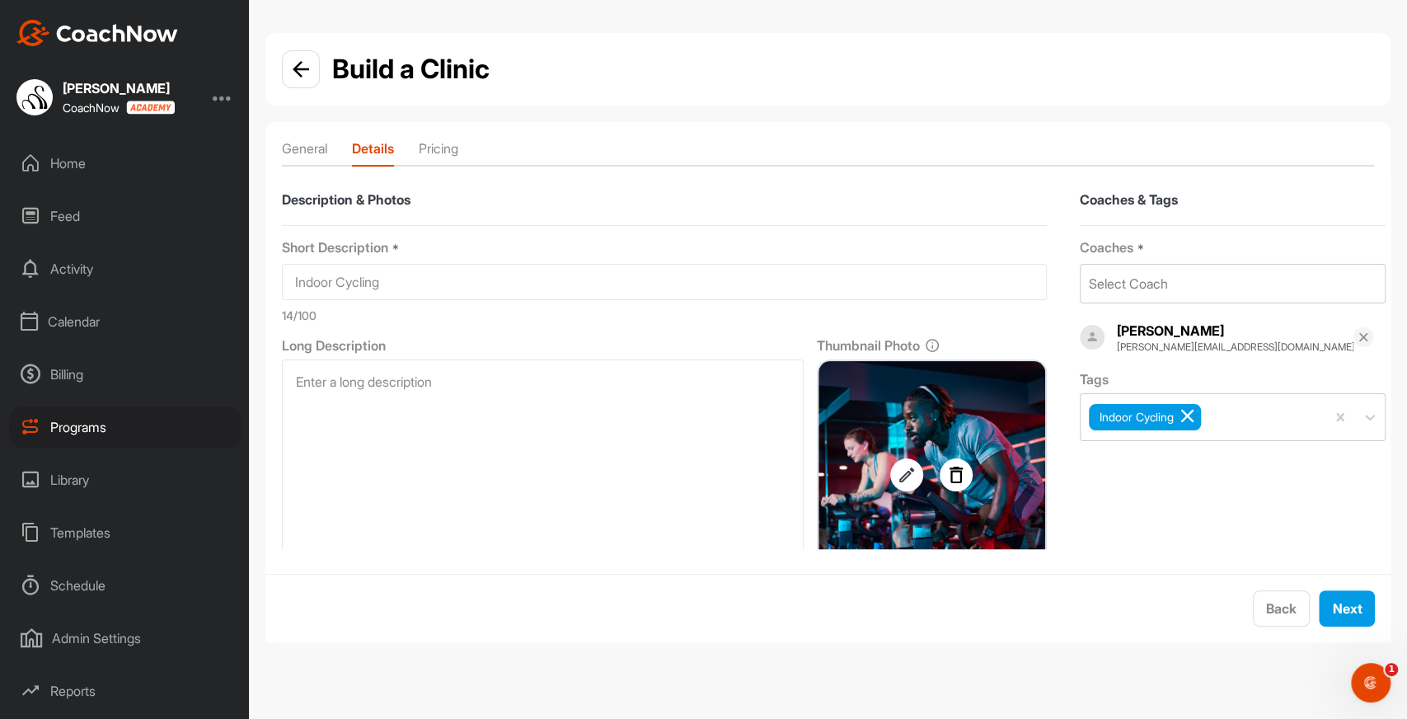 The image size is (1407, 719). I want to click on label: Description & Photos, so click(664, 199).